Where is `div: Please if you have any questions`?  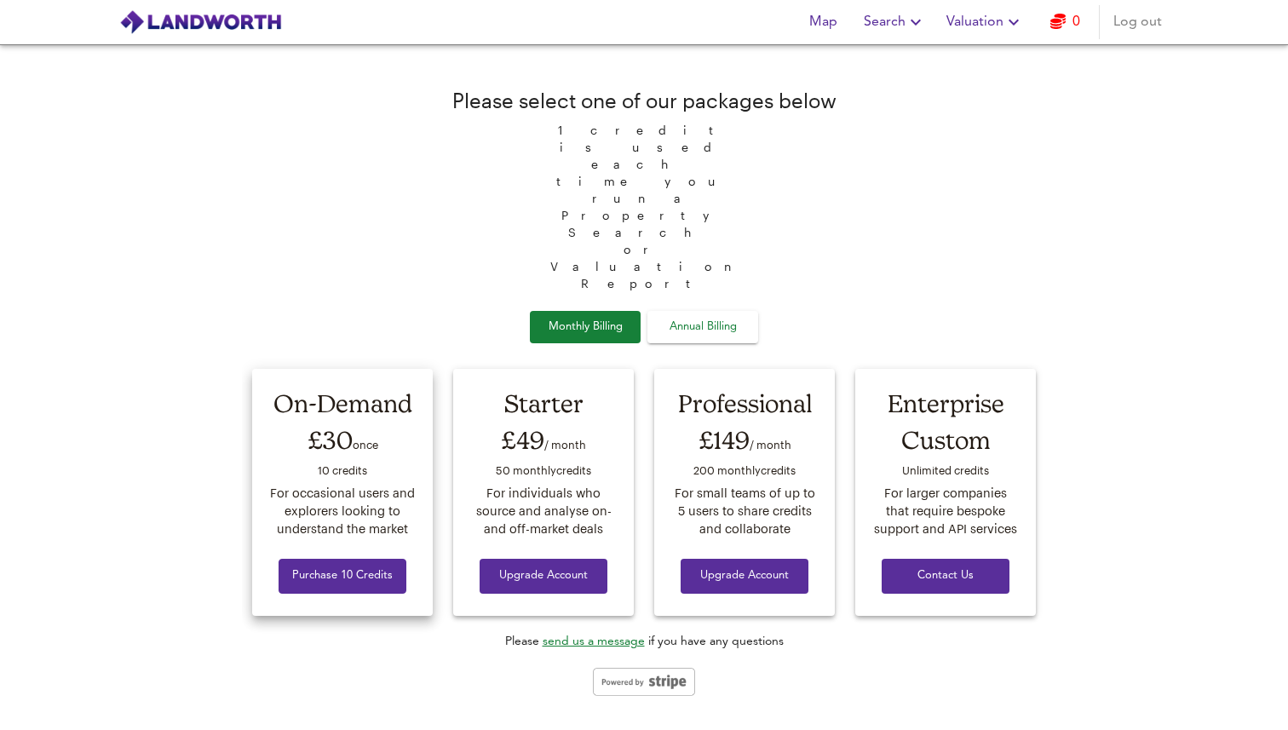 div: Please if you have any questions is located at coordinates (644, 642).